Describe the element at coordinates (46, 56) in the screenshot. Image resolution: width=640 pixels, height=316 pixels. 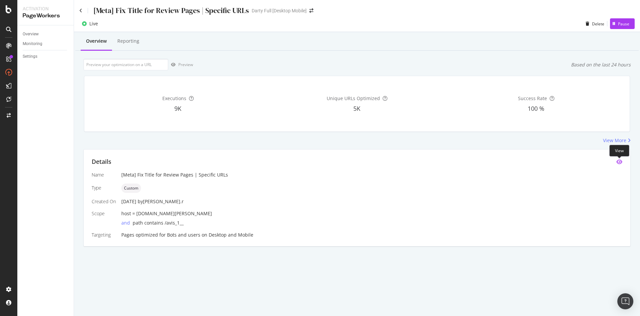
I see `a: Settings` at that location.